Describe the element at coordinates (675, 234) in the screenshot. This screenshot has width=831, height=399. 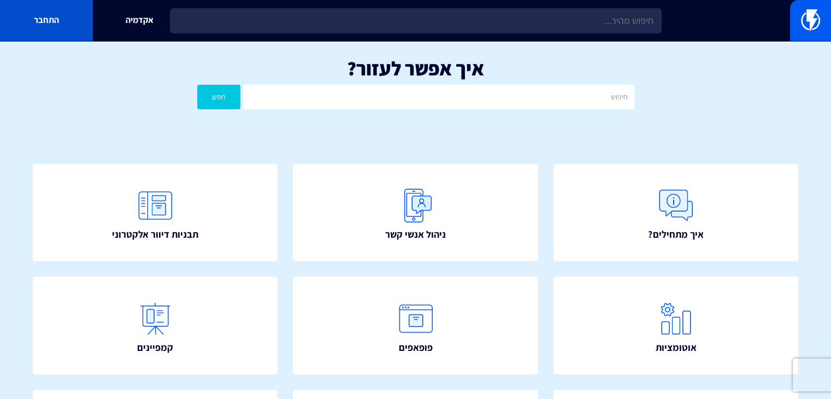
I see `span: איך מתחילים?` at that location.